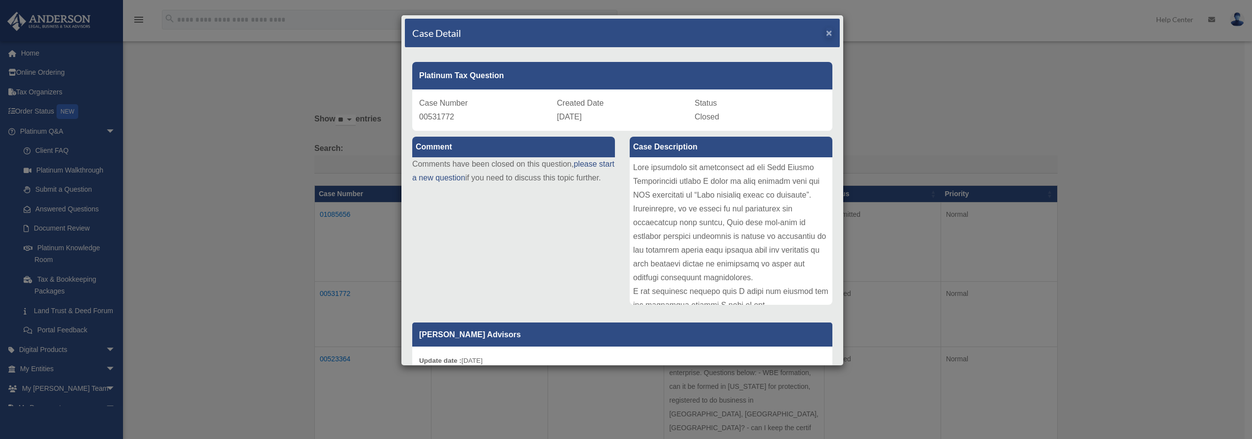 This screenshot has width=1252, height=439. I want to click on label: Comment, so click(514, 147).